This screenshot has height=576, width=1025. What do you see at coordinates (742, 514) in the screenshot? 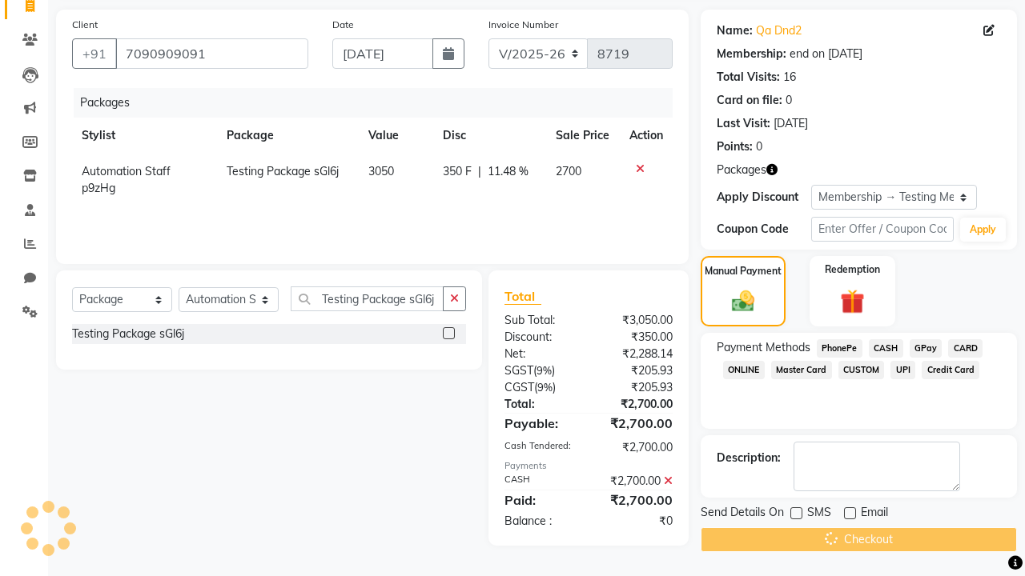
I see `span: Send Details On` at bounding box center [742, 514].